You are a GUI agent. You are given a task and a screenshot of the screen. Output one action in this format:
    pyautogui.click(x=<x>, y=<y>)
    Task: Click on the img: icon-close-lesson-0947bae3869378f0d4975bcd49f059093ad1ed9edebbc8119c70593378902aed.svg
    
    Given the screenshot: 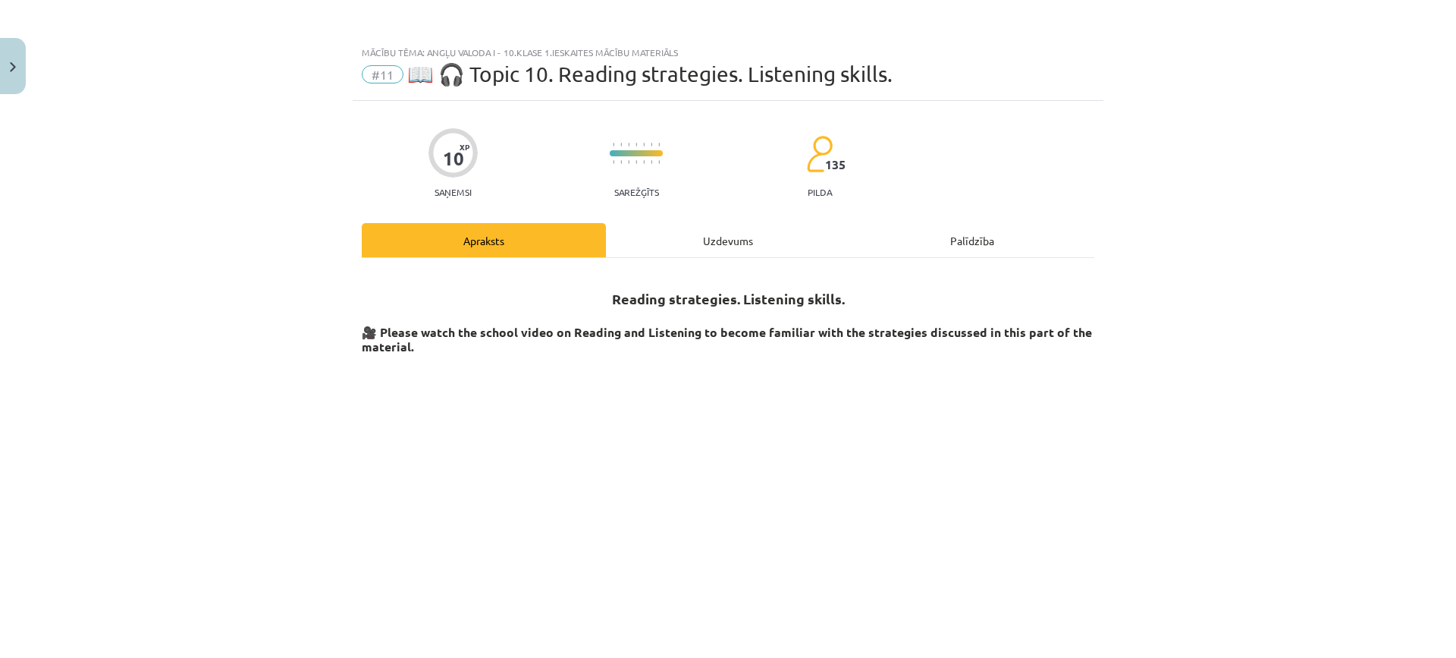 What is the action you would take?
    pyautogui.click(x=13, y=67)
    